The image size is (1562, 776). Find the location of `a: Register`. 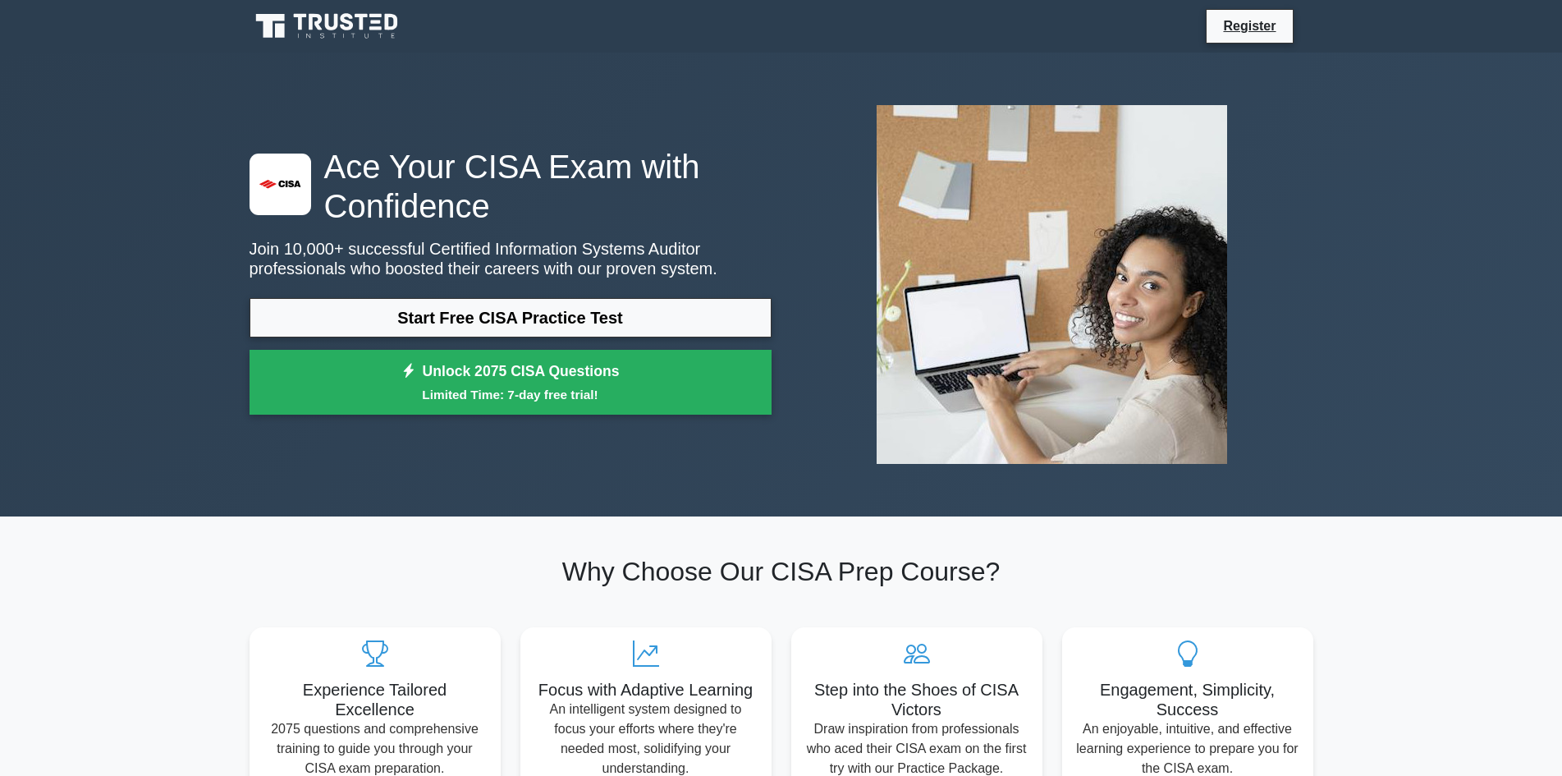

a: Register is located at coordinates (1249, 25).